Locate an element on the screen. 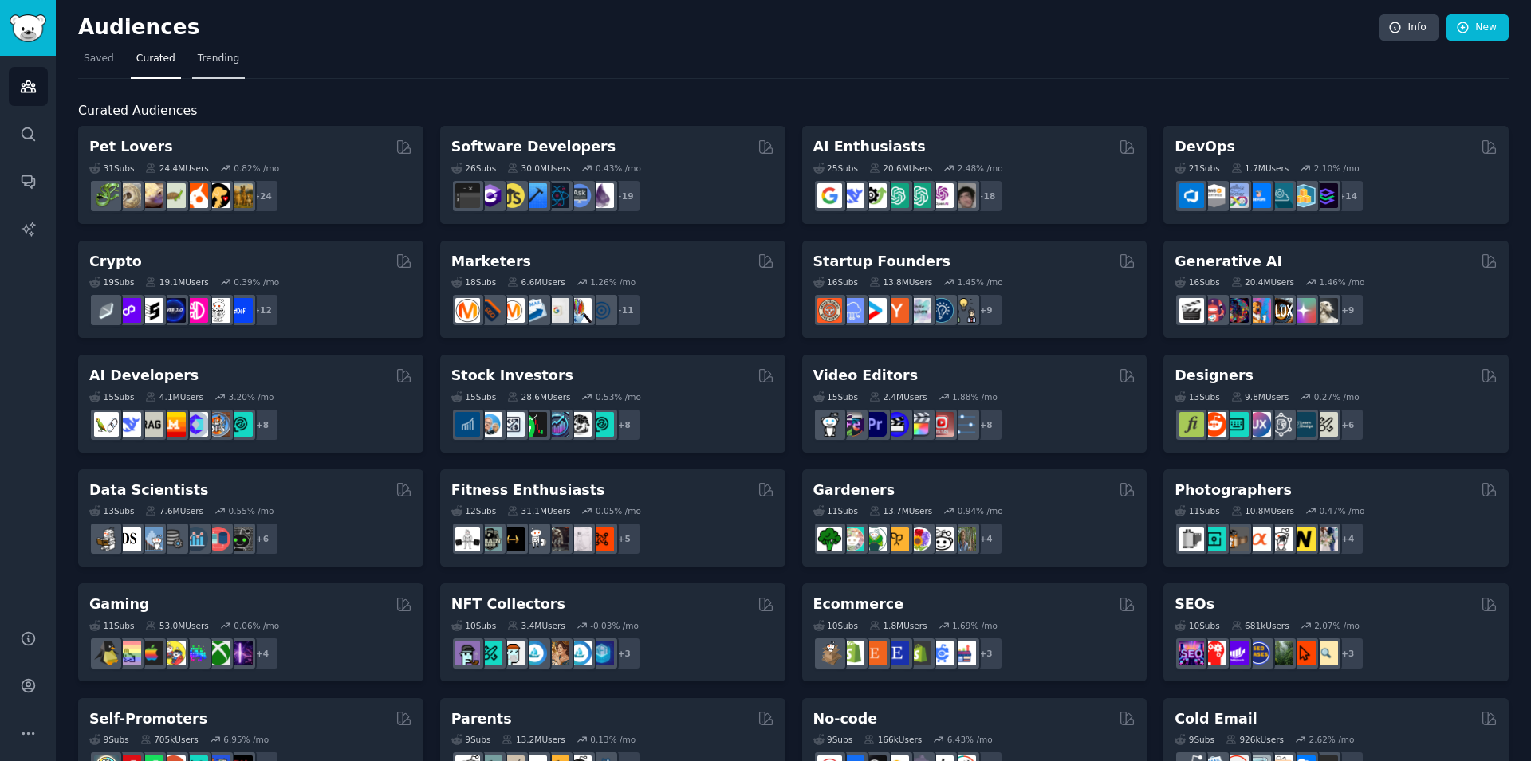  div: 0.53 % /mo is located at coordinates (618, 397).